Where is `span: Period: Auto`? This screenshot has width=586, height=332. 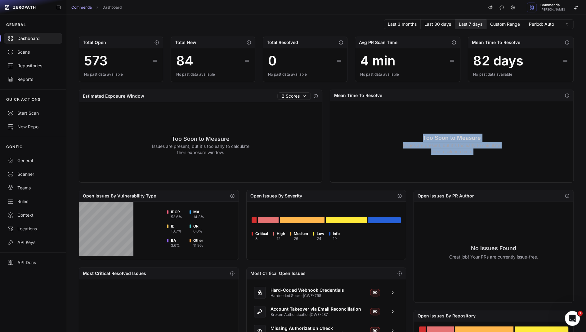 span: Period: Auto is located at coordinates (541, 24).